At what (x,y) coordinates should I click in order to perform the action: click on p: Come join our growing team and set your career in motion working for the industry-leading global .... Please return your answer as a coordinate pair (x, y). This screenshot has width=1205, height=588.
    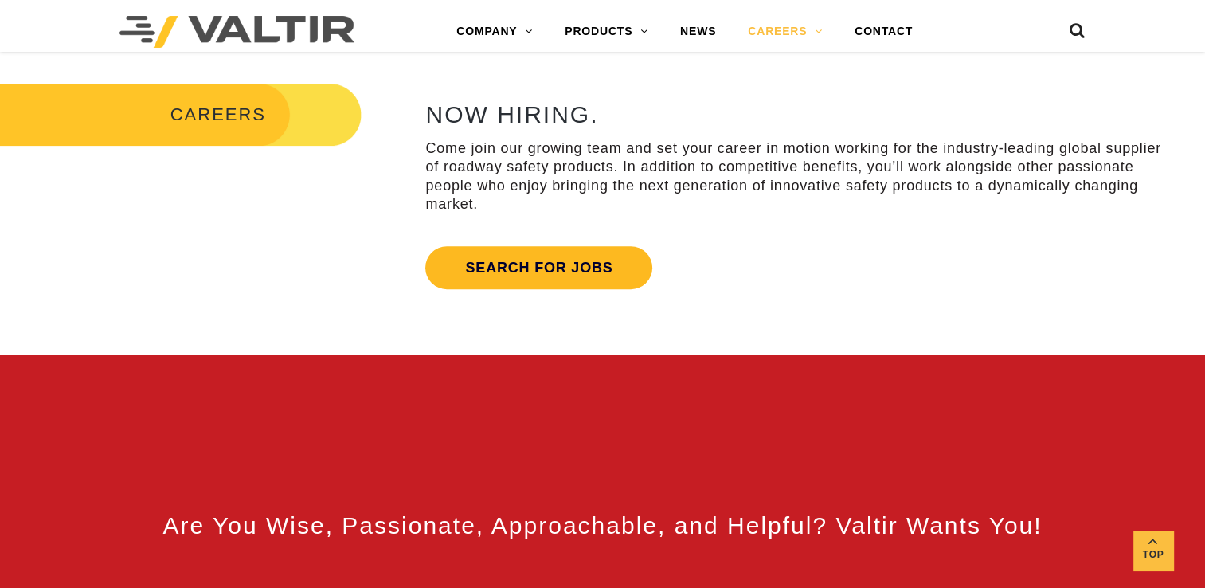
    Looking at the image, I should click on (793, 177).